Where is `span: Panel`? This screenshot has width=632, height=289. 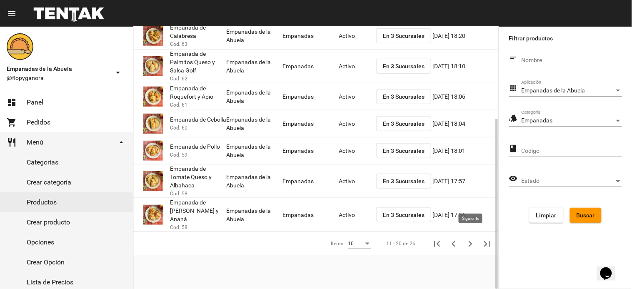 span: Panel is located at coordinates (35, 103).